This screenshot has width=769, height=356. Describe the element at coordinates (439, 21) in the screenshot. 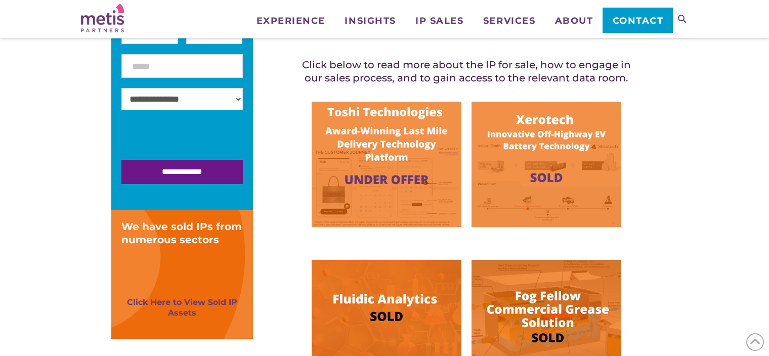

I see `span: IP Sales` at that location.